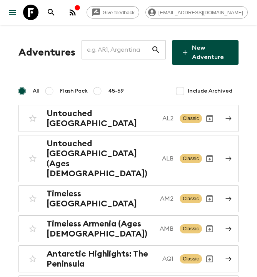  What do you see at coordinates (47, 52) in the screenshot?
I see `h1: Adventures` at bounding box center [47, 52].